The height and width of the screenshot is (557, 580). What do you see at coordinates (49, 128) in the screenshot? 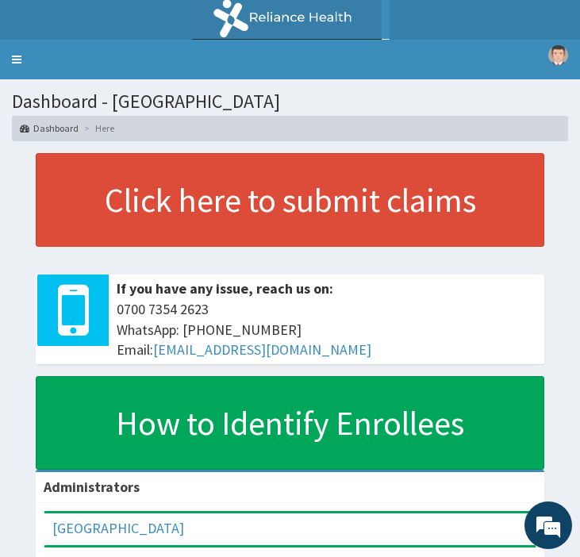
I see `a: Dashboard` at bounding box center [49, 128].